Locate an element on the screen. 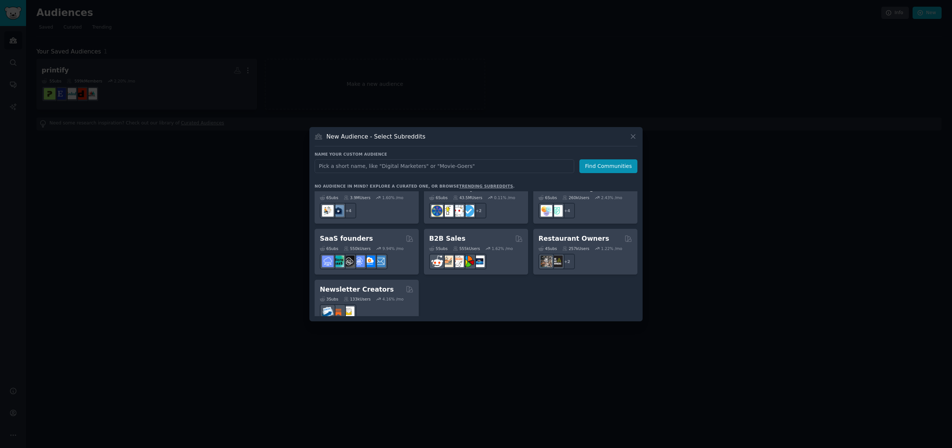 The height and width of the screenshot is (448, 952). div: 133k Users is located at coordinates (357, 299).